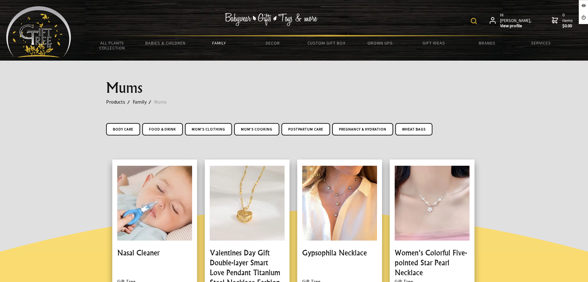  What do you see at coordinates (112, 45) in the screenshot?
I see `a: All Plants Collection` at bounding box center [112, 45].